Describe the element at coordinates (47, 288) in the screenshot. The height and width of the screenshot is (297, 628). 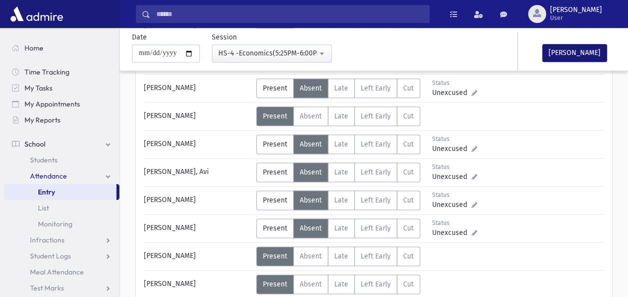
I see `span: Test Marks` at that location.